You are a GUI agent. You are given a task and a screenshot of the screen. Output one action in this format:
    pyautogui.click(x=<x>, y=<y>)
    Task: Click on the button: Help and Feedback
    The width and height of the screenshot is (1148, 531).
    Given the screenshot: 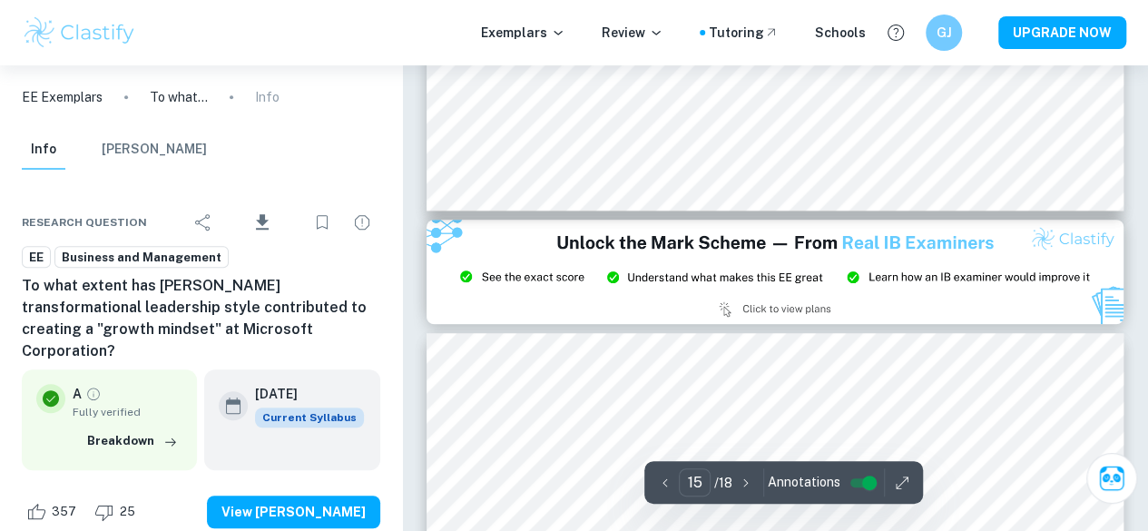 What is the action you would take?
    pyautogui.click(x=896, y=33)
    